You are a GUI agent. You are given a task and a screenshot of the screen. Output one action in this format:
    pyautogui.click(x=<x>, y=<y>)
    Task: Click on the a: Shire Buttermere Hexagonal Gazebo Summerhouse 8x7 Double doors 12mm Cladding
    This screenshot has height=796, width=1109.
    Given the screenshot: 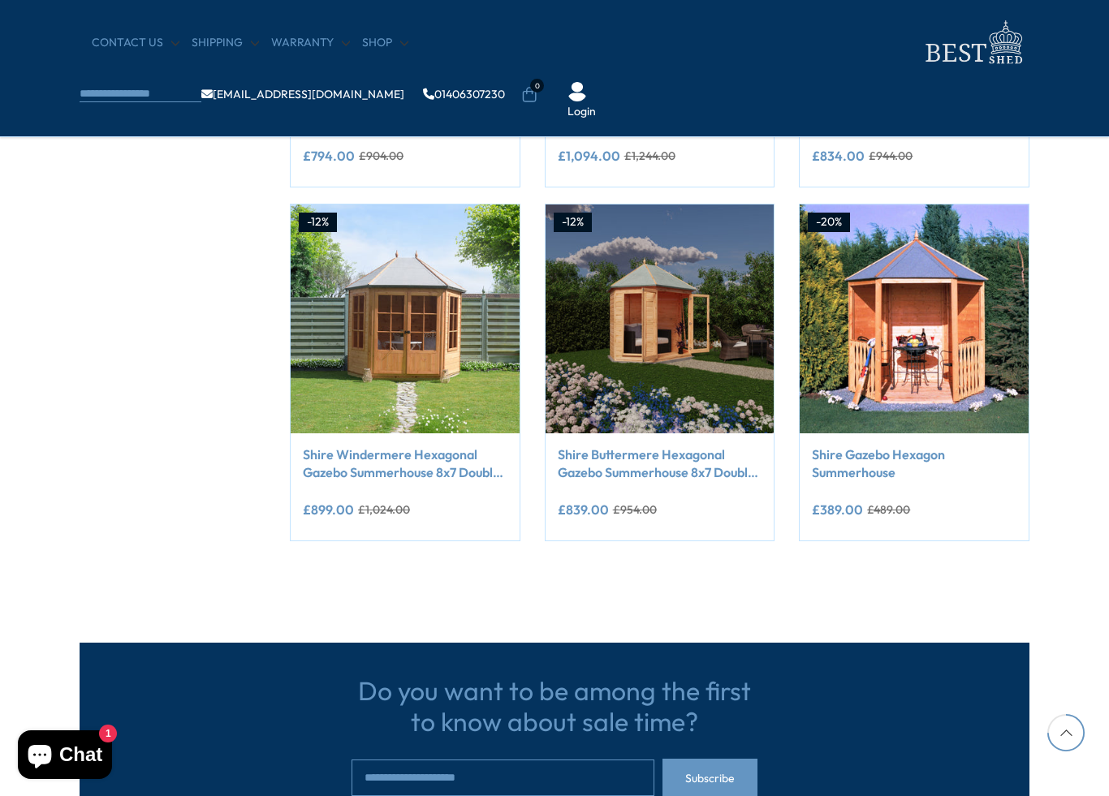 What is the action you would take?
    pyautogui.click(x=660, y=463)
    